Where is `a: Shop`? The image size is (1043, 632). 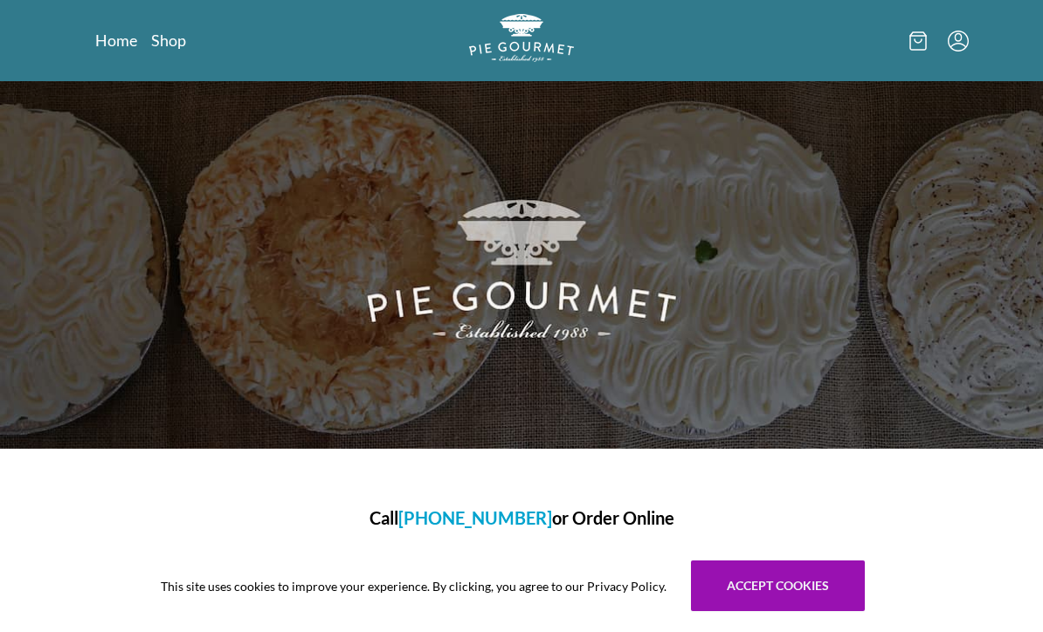 a: Shop is located at coordinates (169, 40).